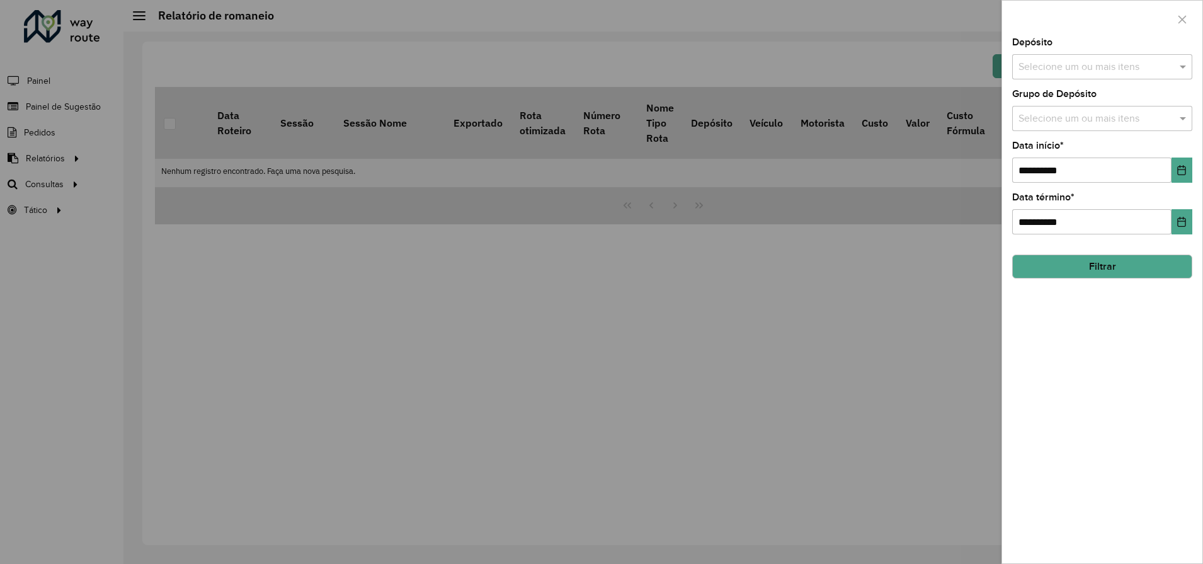  Describe the element at coordinates (1055, 94) in the screenshot. I see `label: Grupo de Depósito` at that location.